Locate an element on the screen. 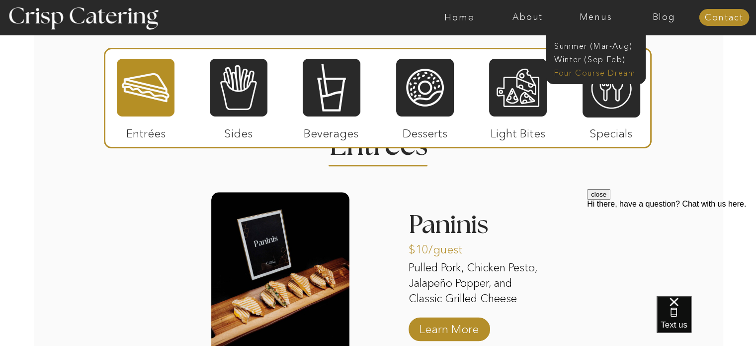  p: Learn More is located at coordinates (449, 326).